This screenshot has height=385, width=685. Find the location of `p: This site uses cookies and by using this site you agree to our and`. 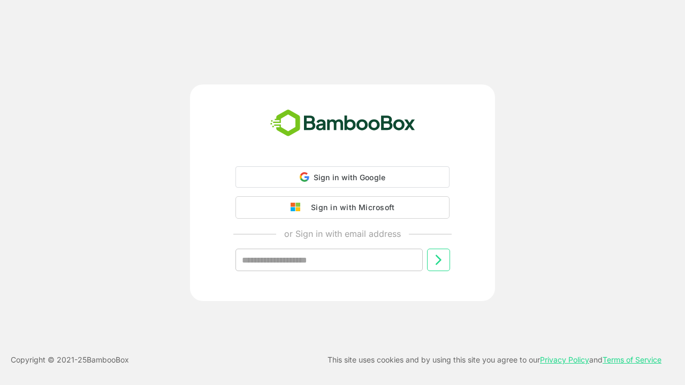

p: This site uses cookies and by using this site you agree to our and is located at coordinates (494, 360).